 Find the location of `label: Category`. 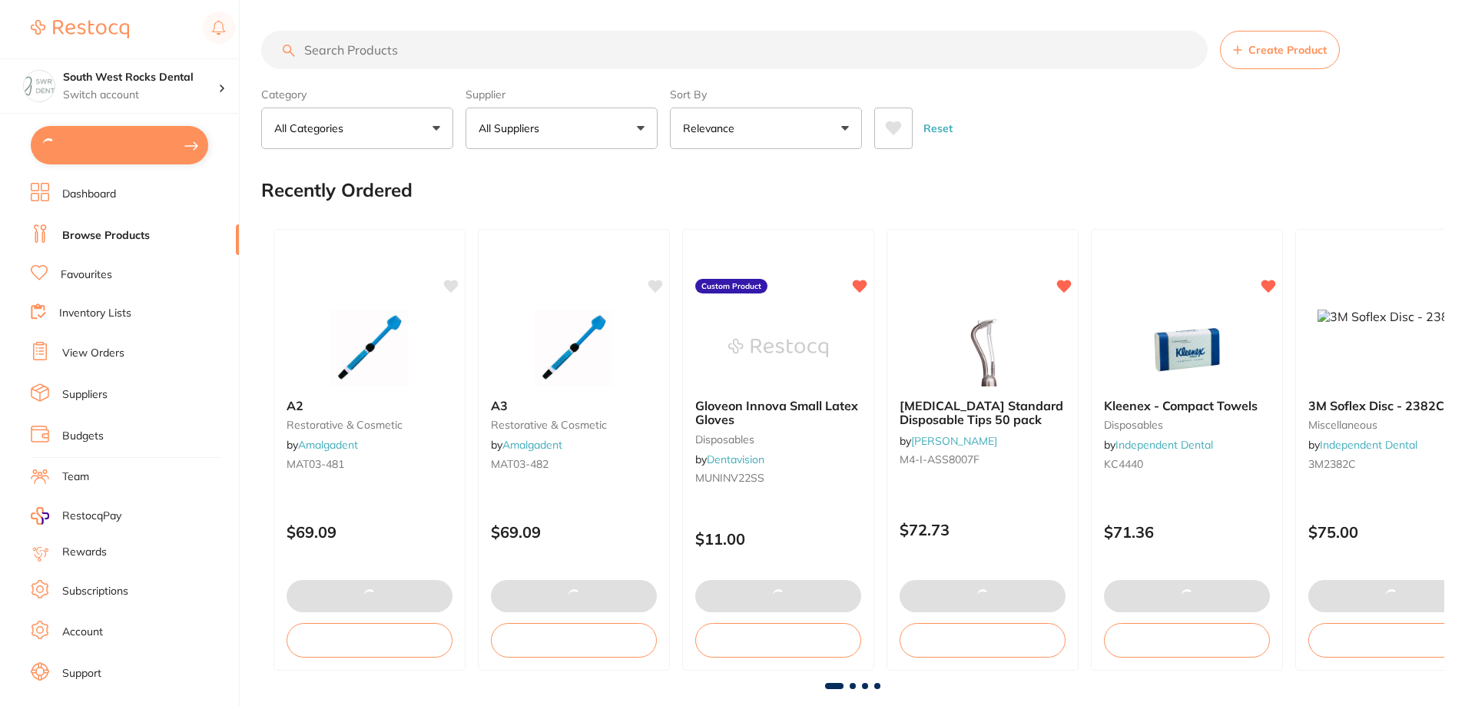

label: Category is located at coordinates (357, 94).